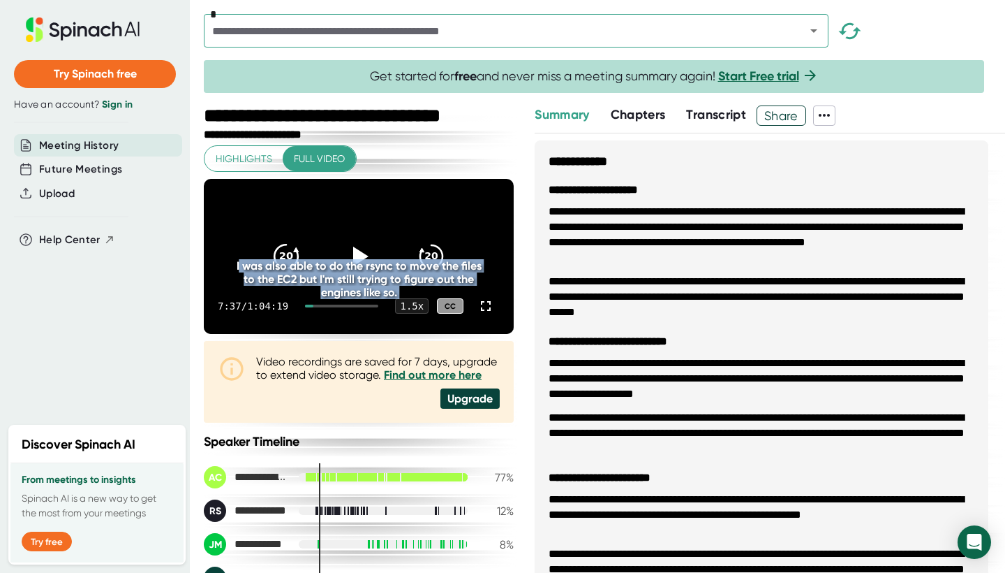  I want to click on button: Summary, so click(562, 115).